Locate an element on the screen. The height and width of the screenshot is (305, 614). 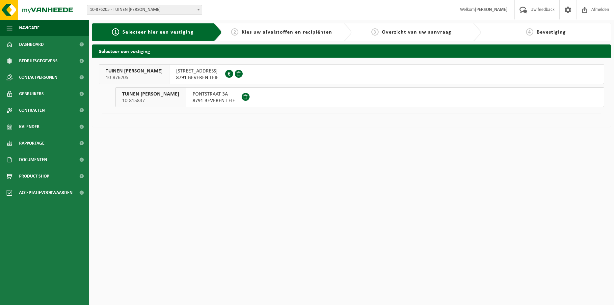
span: Overzicht van uw aanvraag is located at coordinates (416, 32).